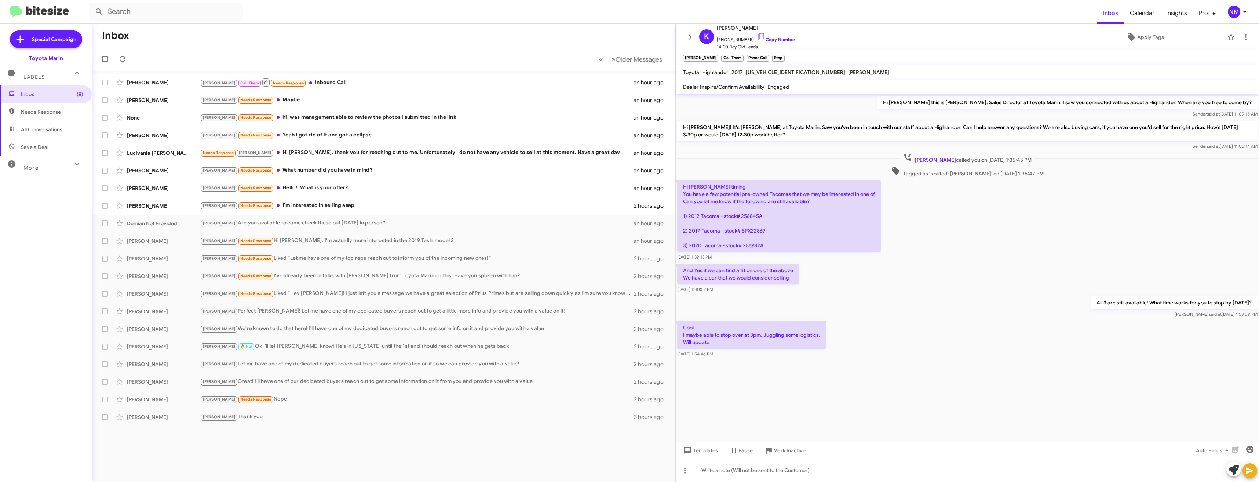 The width and height of the screenshot is (1259, 482). What do you see at coordinates (417, 135) in the screenshot?
I see `div: Yeah I got rid of it and got a eclipse` at bounding box center [417, 135].